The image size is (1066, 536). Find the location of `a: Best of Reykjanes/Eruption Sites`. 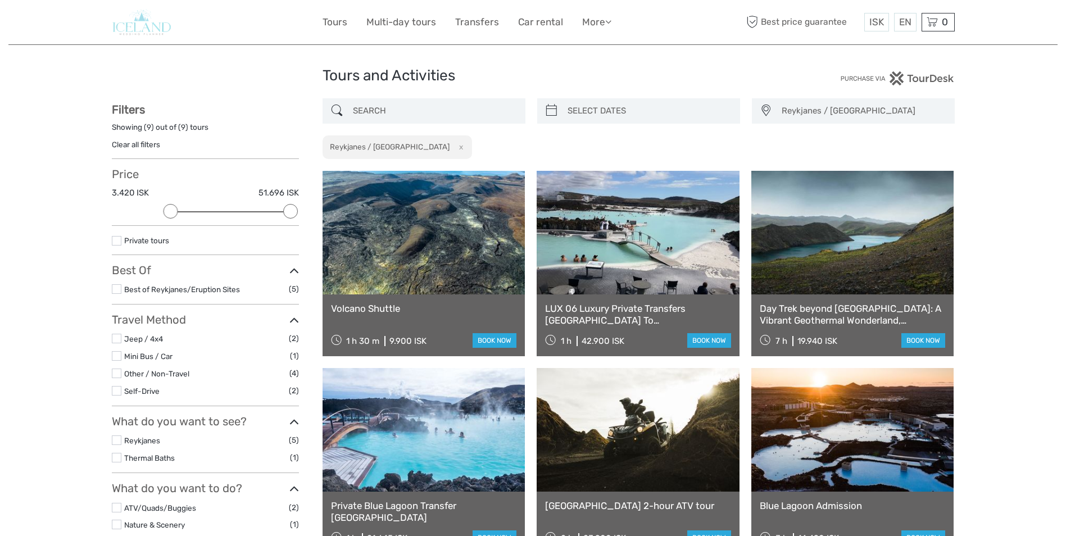

a: Best of Reykjanes/Eruption Sites is located at coordinates (182, 289).